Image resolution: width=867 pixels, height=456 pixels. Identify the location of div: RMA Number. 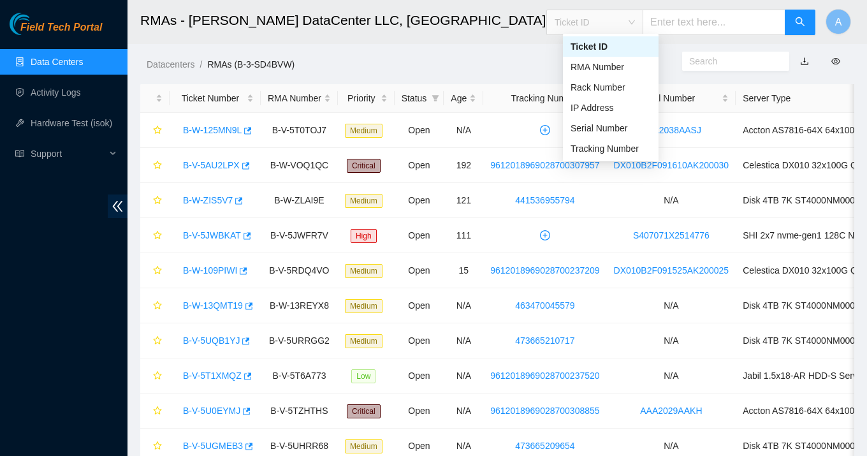
(611, 67).